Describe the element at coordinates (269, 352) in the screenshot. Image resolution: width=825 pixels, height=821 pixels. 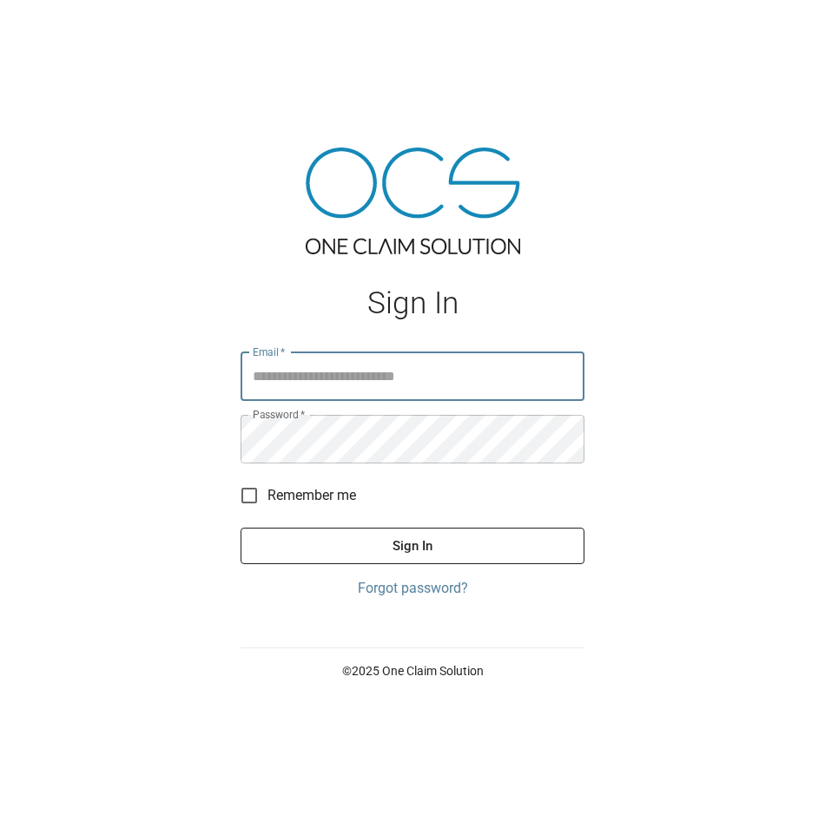
I see `label: Email` at that location.